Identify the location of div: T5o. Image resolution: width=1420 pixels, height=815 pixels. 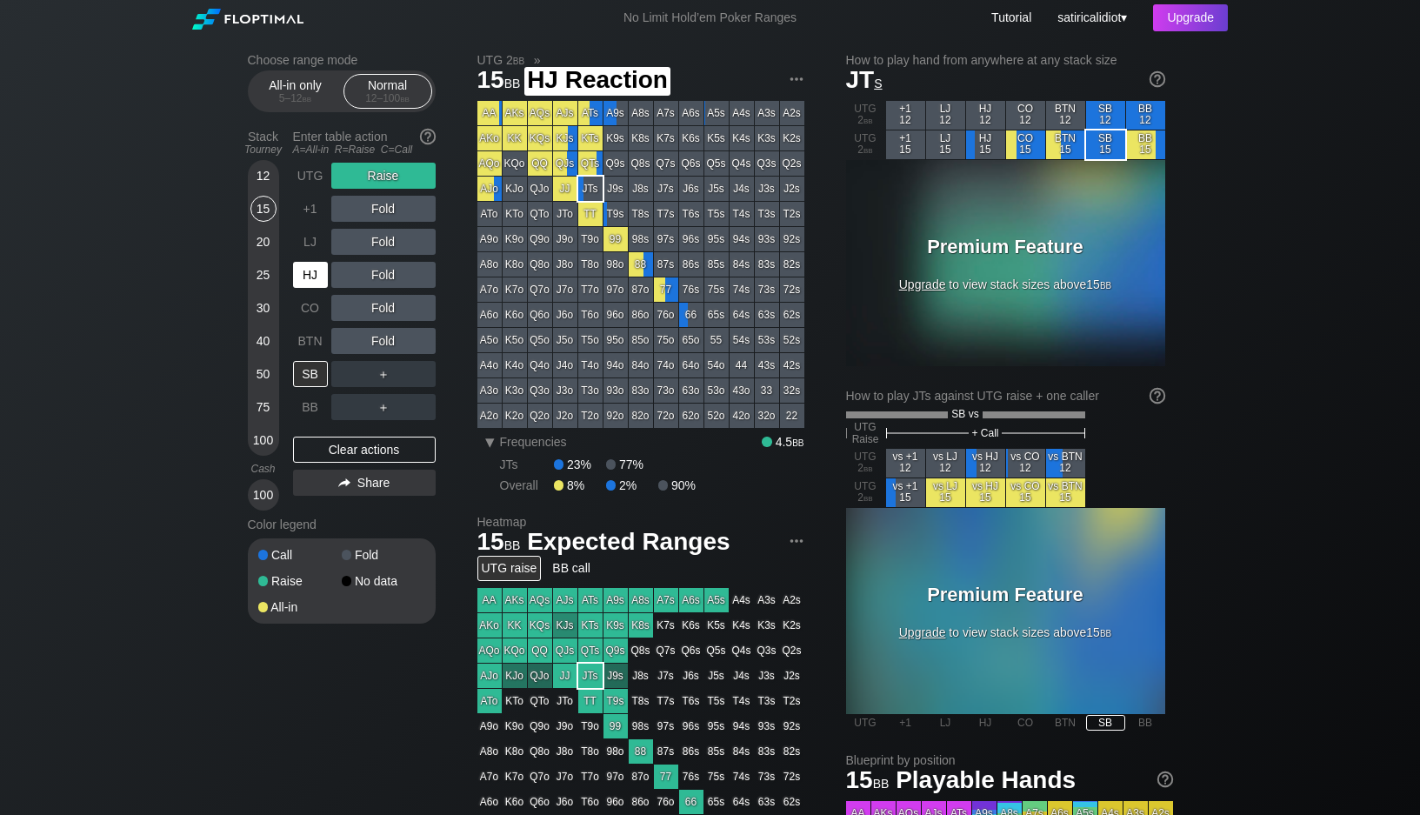
(590, 340).